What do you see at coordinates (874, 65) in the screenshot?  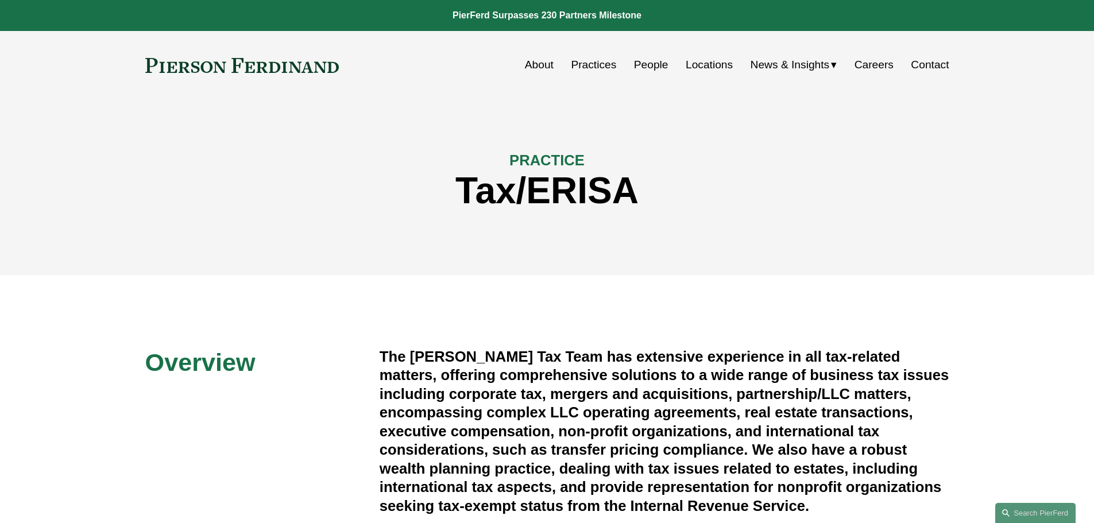 I see `a: Careers` at bounding box center [874, 65].